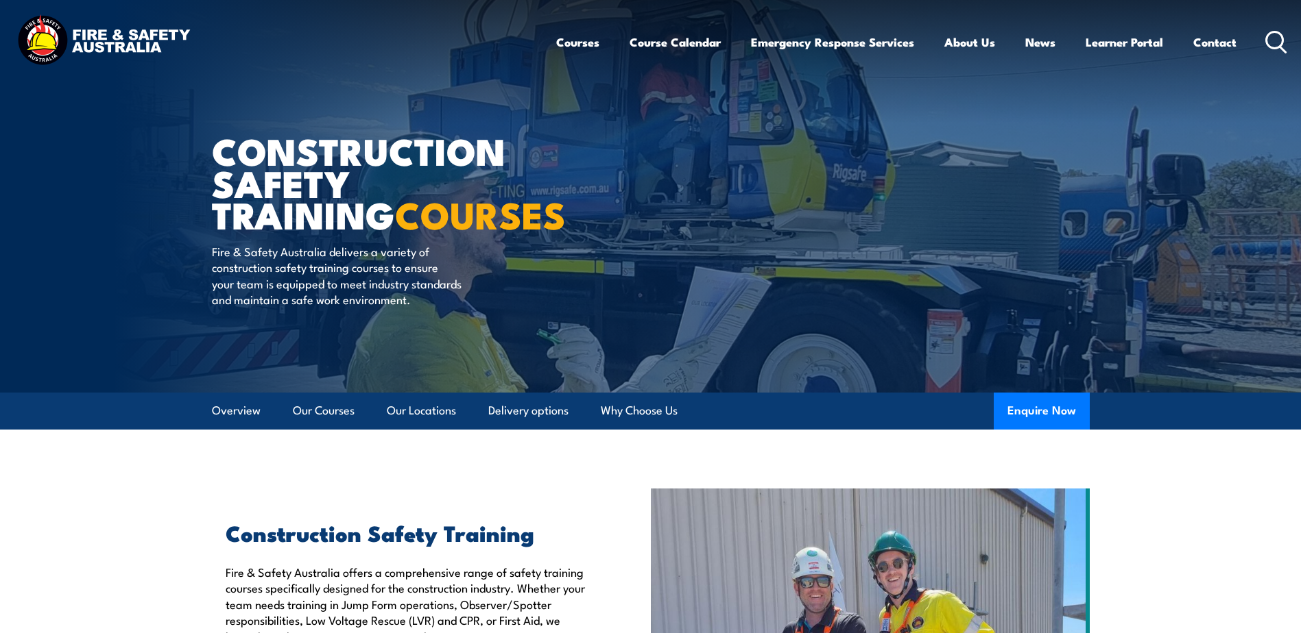  Describe the element at coordinates (832, 42) in the screenshot. I see `a: Emergency Response Services` at that location.